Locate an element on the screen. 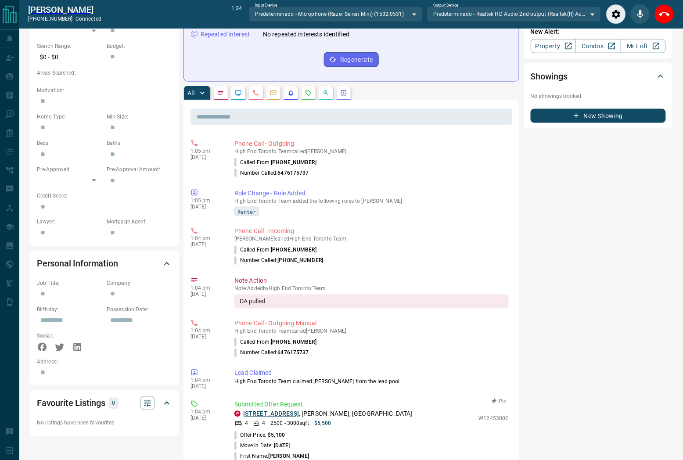 The width and height of the screenshot is (683, 460). a: Property is located at coordinates (553, 46).